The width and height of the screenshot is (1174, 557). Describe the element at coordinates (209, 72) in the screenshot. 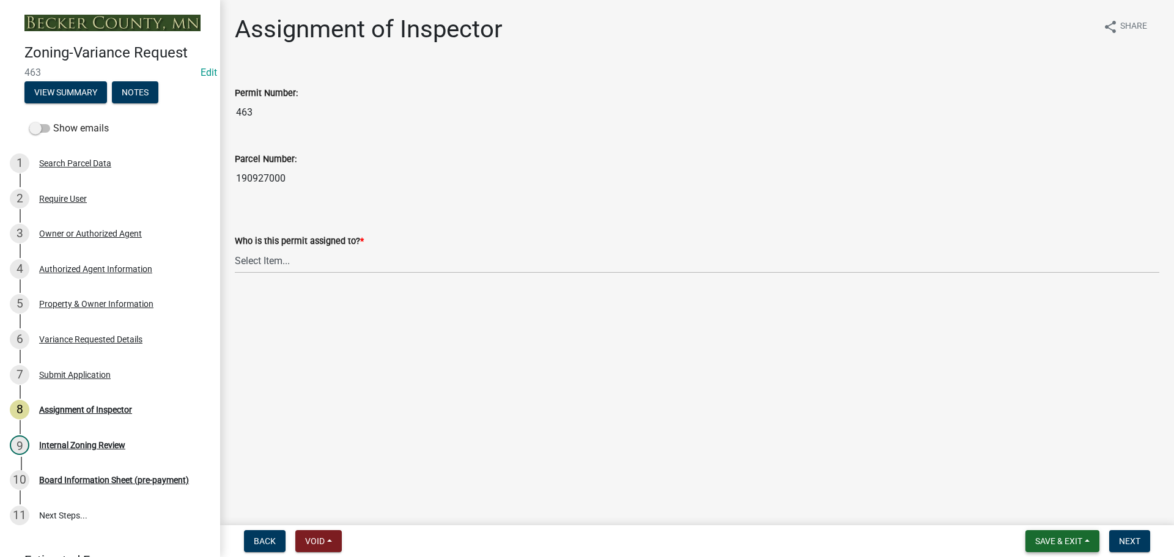

I see `a: Edit` at that location.